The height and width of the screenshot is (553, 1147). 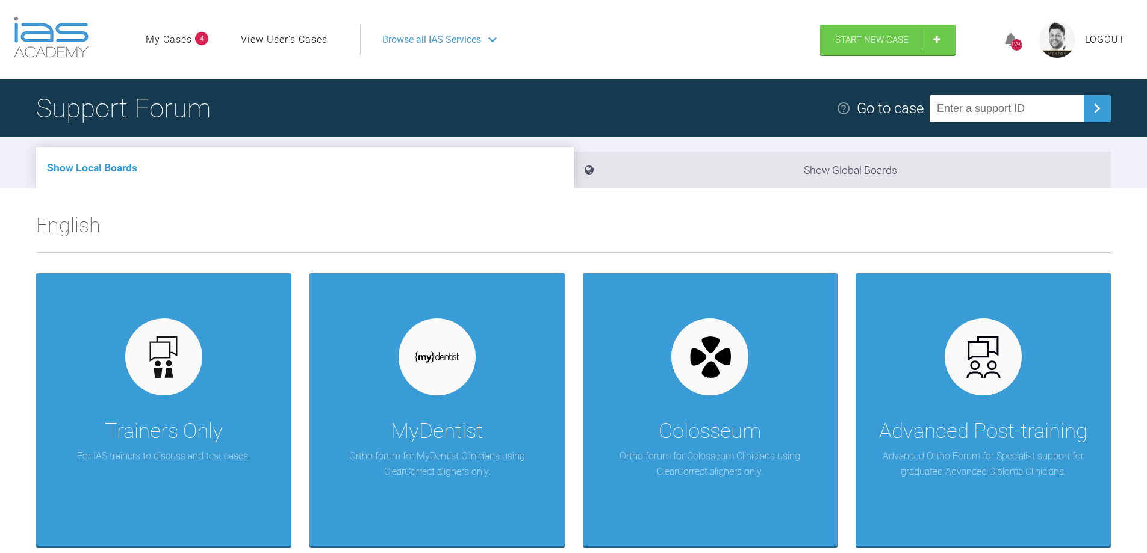 What do you see at coordinates (890, 108) in the screenshot?
I see `div: Go to case` at bounding box center [890, 108].